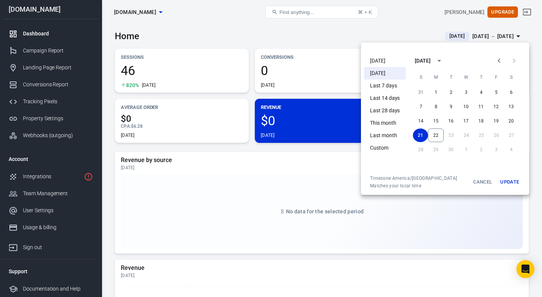  What do you see at coordinates (511, 92) in the screenshot?
I see `button: 6` at bounding box center [511, 92].